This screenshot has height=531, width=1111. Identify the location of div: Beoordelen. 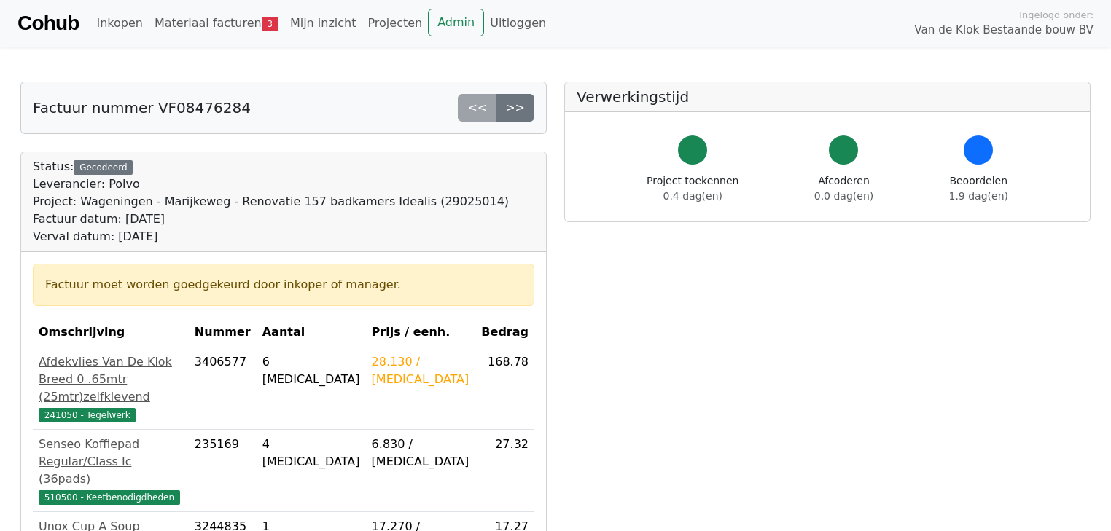
(978, 189).